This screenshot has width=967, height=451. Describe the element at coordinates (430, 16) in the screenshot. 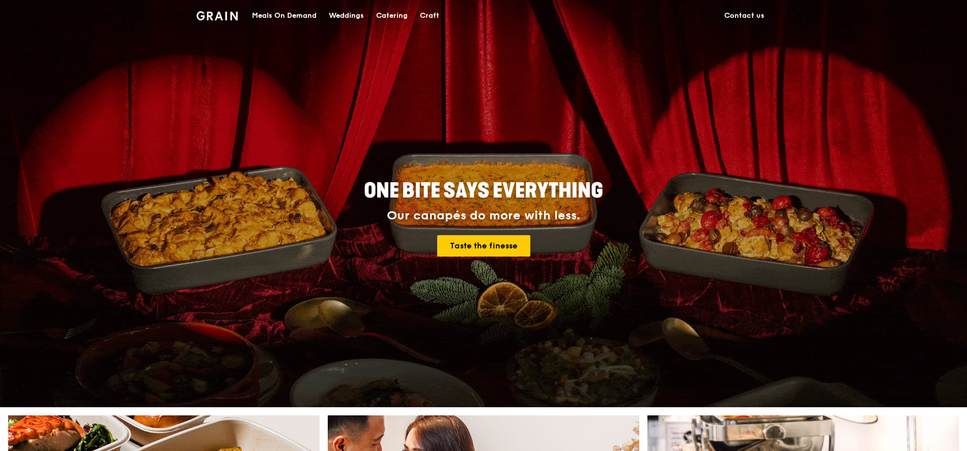

I see `div: Craft` at that location.